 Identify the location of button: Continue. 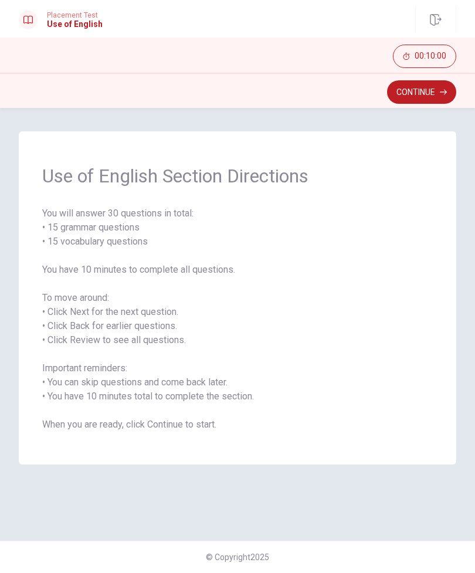
(422, 92).